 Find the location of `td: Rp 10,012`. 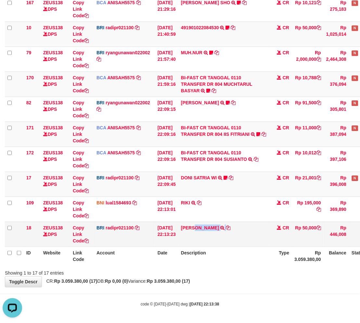

td: Rp 10,012 is located at coordinates (308, 159).